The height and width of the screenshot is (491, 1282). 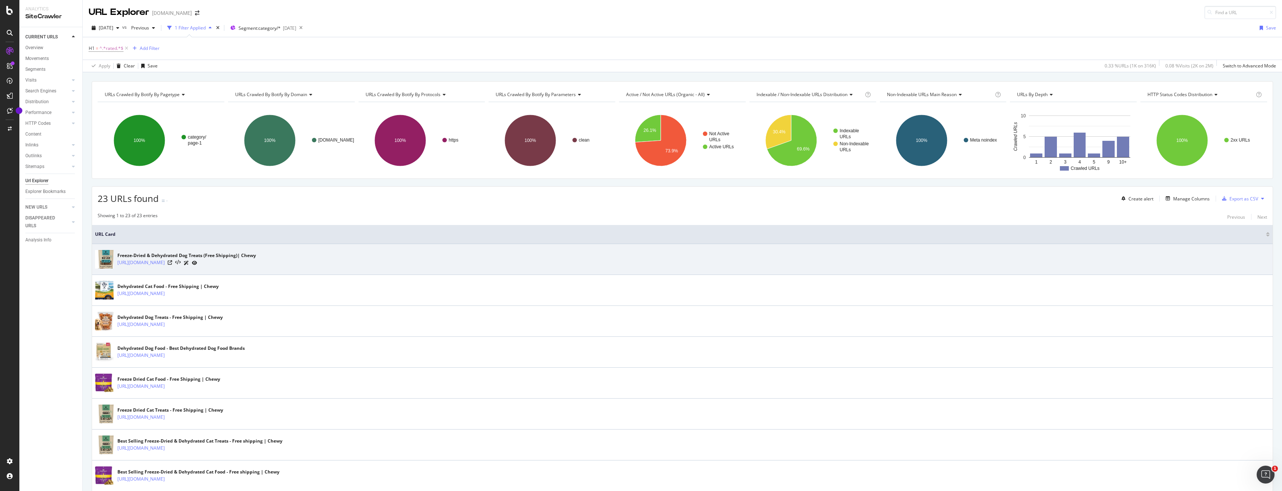 I want to click on a: Outlinks, so click(x=47, y=156).